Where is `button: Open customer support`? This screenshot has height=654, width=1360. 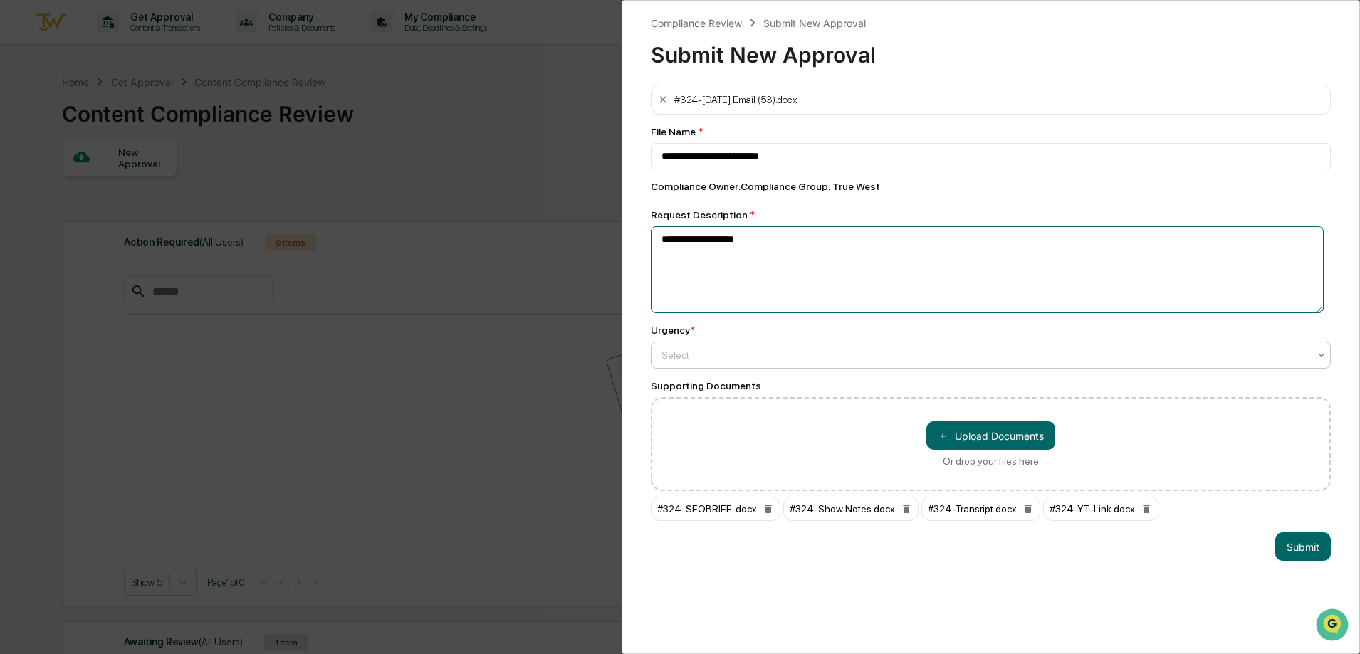 button: Open customer support is located at coordinates (18, 18).